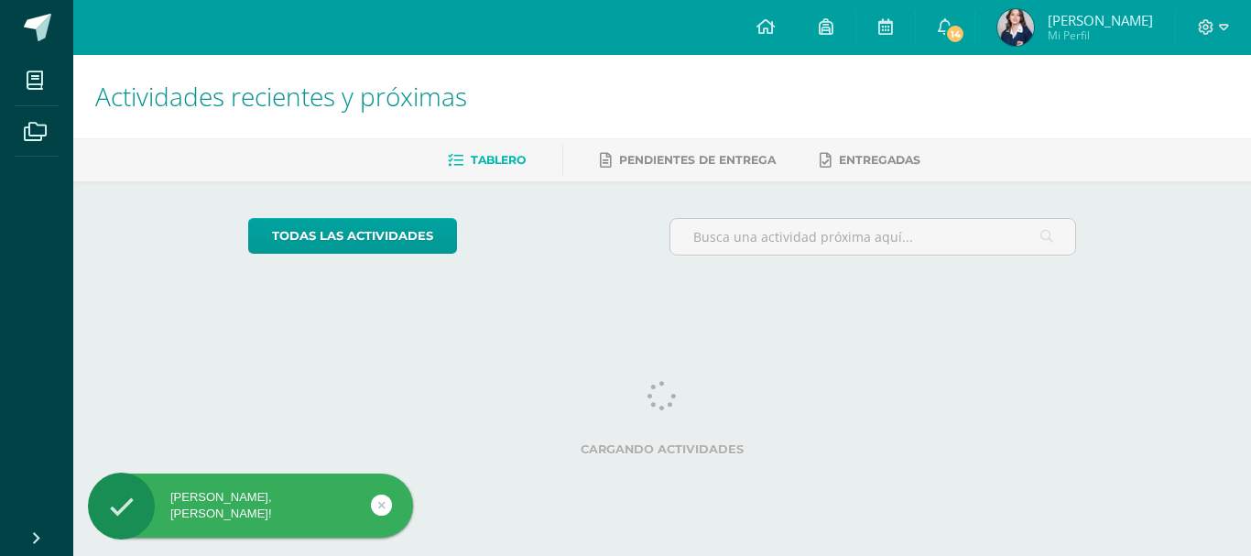  I want to click on img: 967c1cbf3ad1297b1c92aa7fdcd14157.png, so click(1016, 27).